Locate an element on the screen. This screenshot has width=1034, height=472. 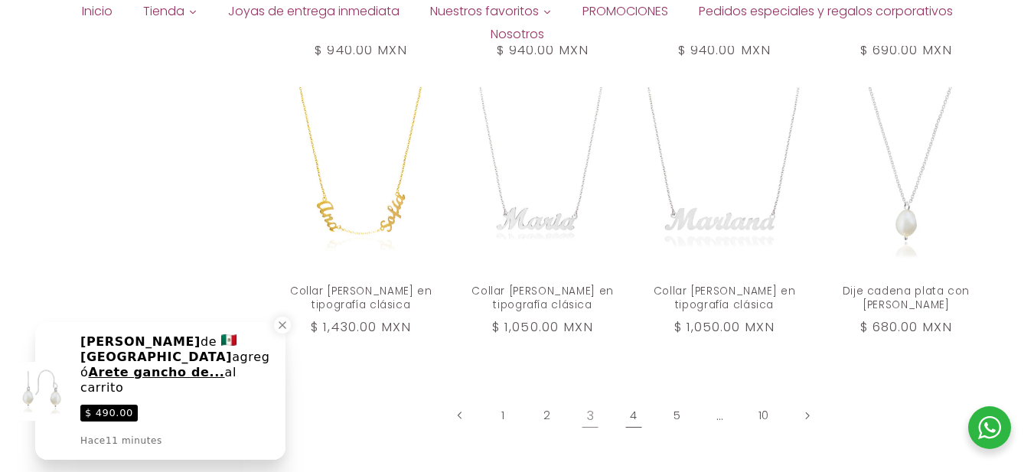
span: minutes is located at coordinates (142, 441).